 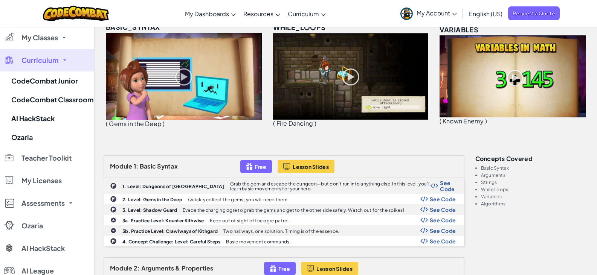 What do you see at coordinates (259, 14) in the screenshot?
I see `span: Resources` at bounding box center [259, 14].